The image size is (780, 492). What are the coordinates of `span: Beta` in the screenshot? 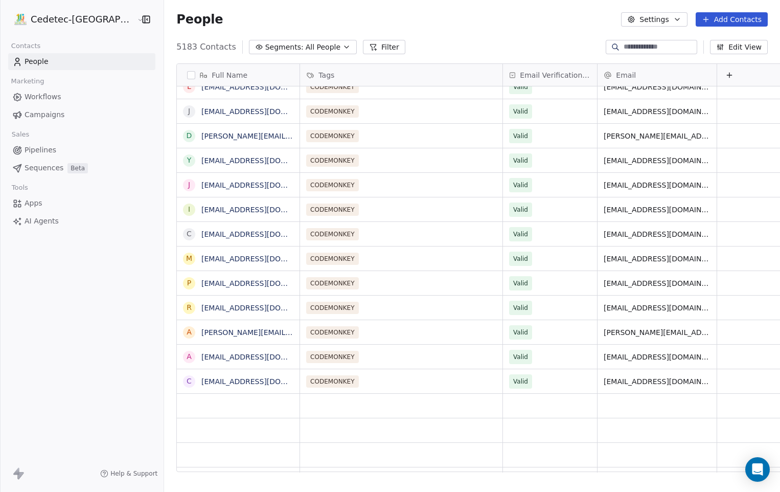 It's located at (78, 168).